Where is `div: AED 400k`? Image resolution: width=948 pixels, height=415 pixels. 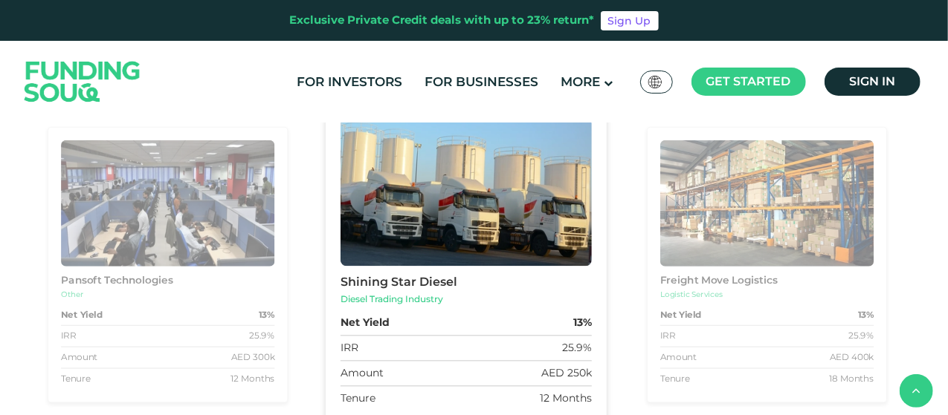 div: AED 400k is located at coordinates (852, 357).